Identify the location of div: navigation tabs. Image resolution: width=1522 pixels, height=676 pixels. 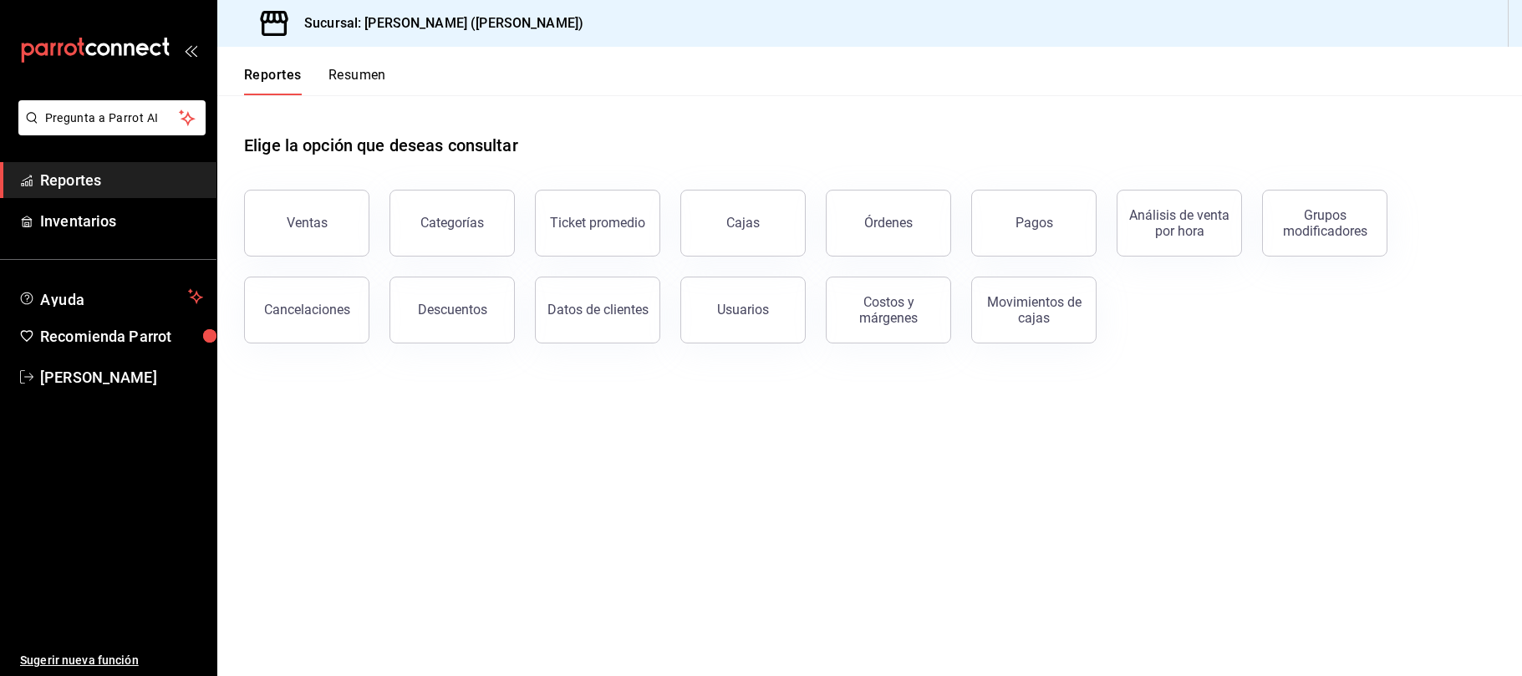
(315, 81).